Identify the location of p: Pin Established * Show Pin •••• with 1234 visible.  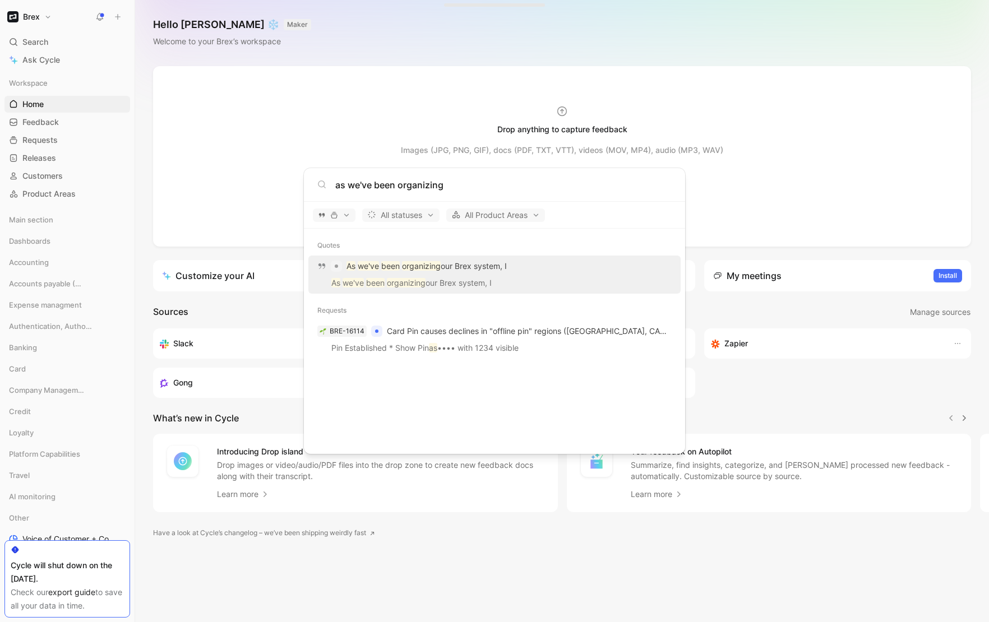
(494, 350).